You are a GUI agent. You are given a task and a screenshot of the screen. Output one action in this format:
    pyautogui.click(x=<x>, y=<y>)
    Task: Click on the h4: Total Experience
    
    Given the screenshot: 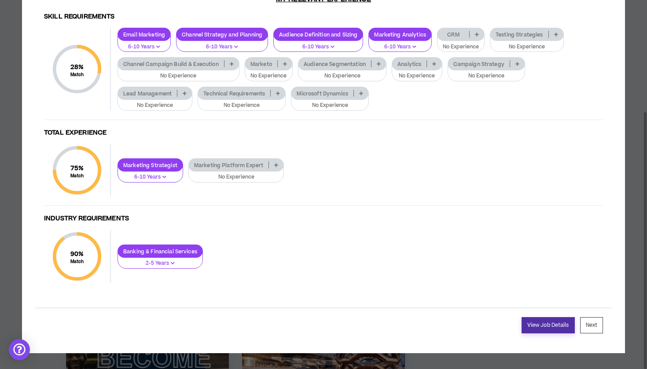 What is the action you would take?
    pyautogui.click(x=323, y=133)
    